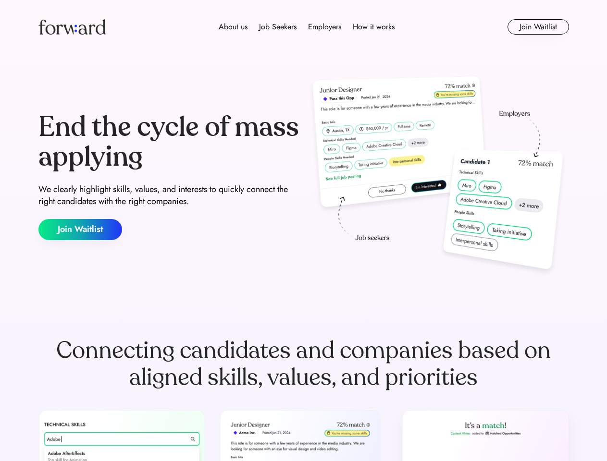 The width and height of the screenshot is (607, 461). Describe the element at coordinates (169, 142) in the screenshot. I see `div: End the cycle of mass applying` at that location.